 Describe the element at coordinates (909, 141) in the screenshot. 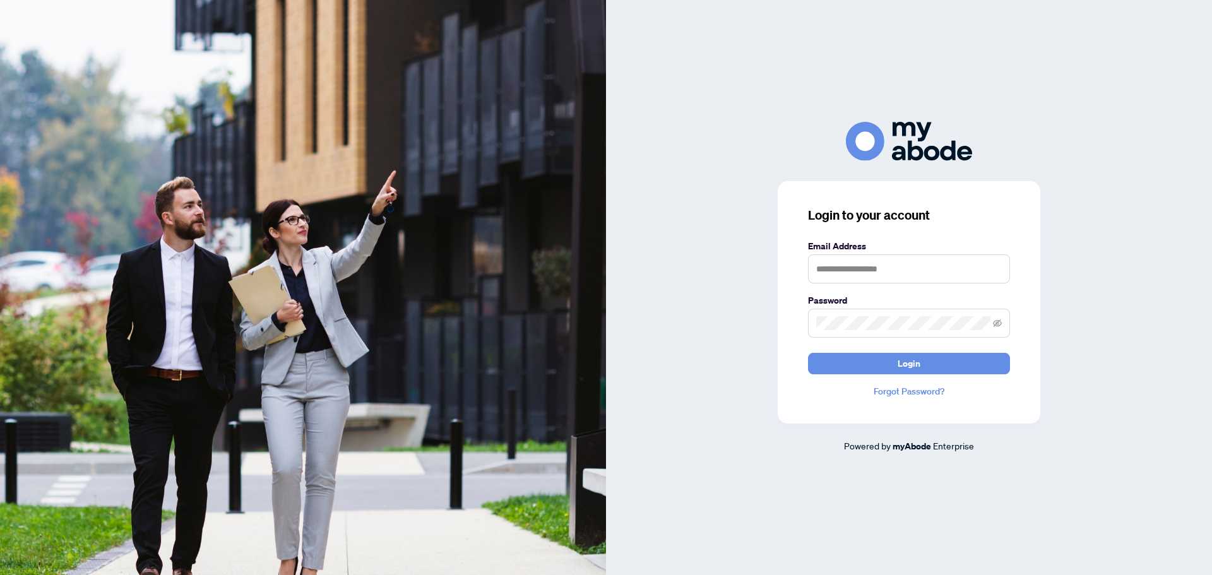

I see `img: ma-logo` at that location.